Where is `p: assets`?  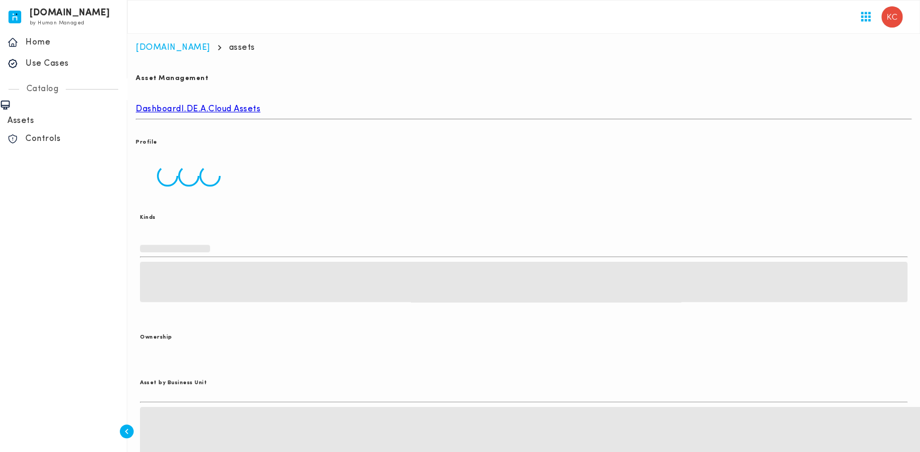 p: assets is located at coordinates (242, 48).